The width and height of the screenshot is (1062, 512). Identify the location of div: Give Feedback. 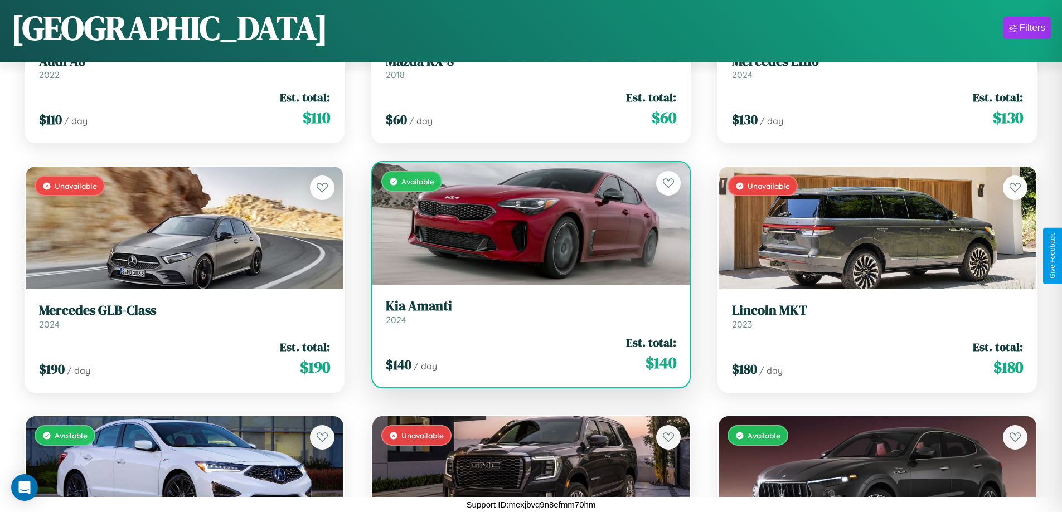
(1053, 256).